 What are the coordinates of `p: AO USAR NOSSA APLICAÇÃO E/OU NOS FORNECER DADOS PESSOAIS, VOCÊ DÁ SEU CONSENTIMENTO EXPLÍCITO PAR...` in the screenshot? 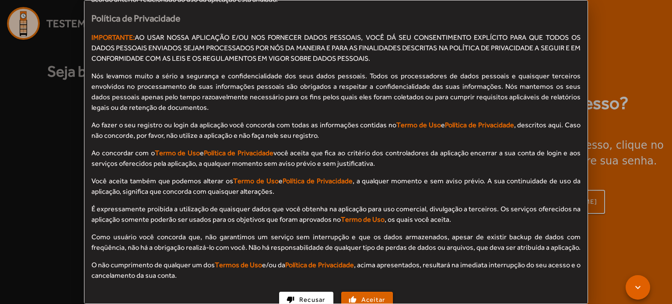 It's located at (336, 48).